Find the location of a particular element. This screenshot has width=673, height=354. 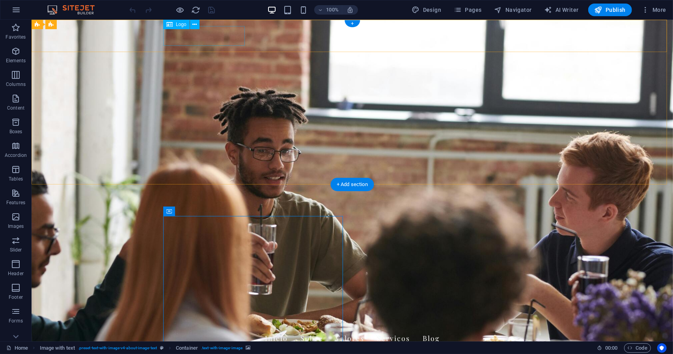

p: Footer is located at coordinates (16, 297).